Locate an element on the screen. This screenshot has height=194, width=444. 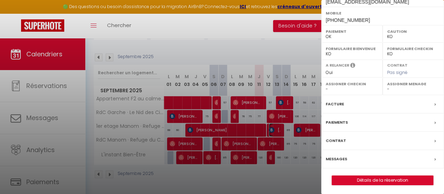
label: Paiements is located at coordinates (337, 122).